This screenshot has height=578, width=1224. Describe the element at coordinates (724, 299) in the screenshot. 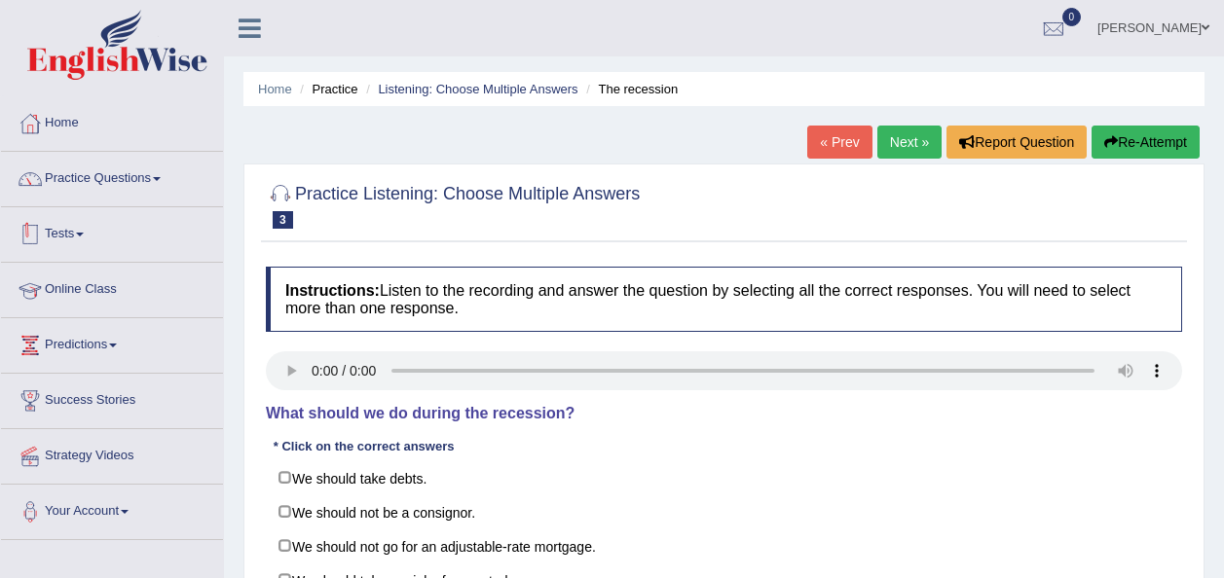

I see `h4: Listen to the recording and answer the question by selecting all the correct responses. You will ...` at that location.